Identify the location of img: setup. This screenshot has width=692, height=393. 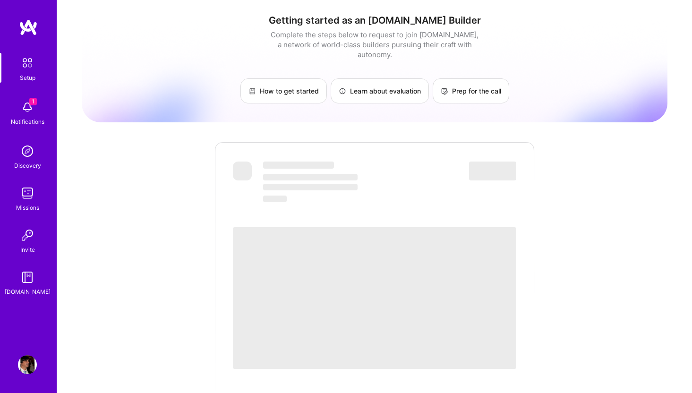
(27, 63).